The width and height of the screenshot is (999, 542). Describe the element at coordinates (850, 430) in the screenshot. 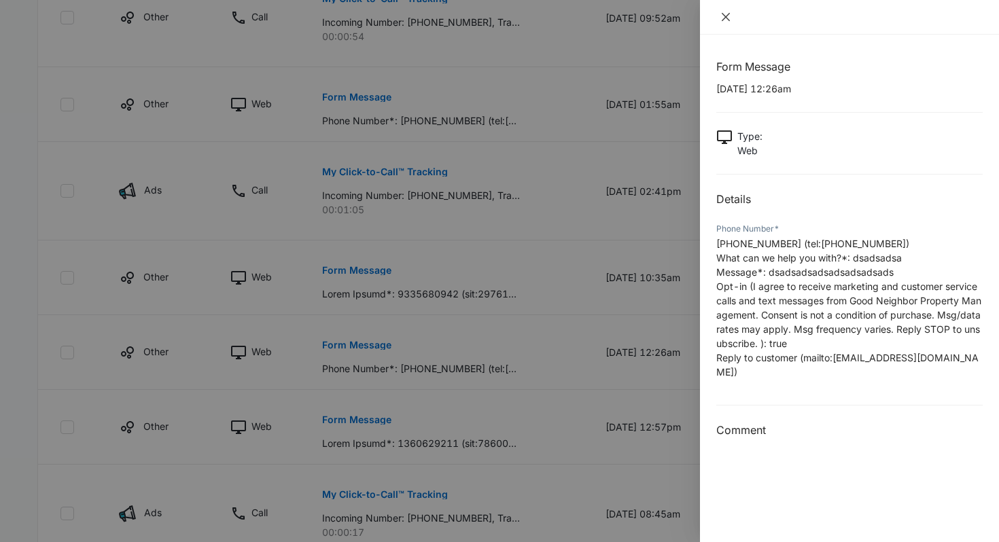

I see `h3: Comment` at that location.